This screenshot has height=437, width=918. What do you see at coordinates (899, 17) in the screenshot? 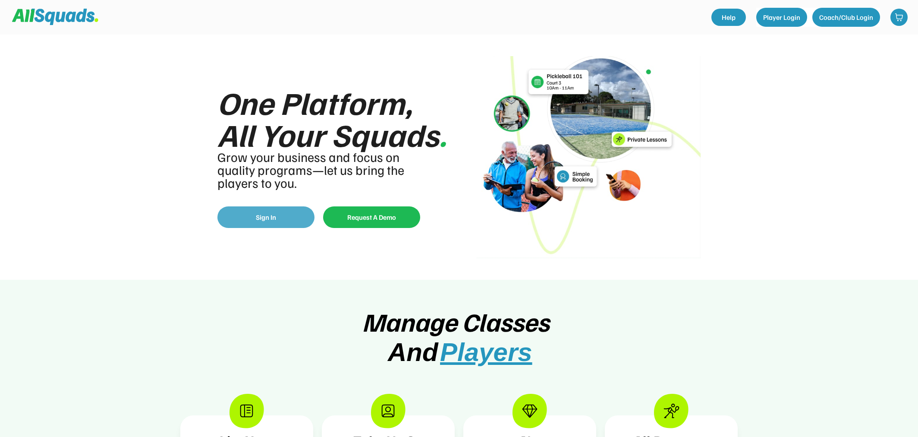
I see `img: shopping-cart-01%20%281%29.svg` at bounding box center [899, 17].